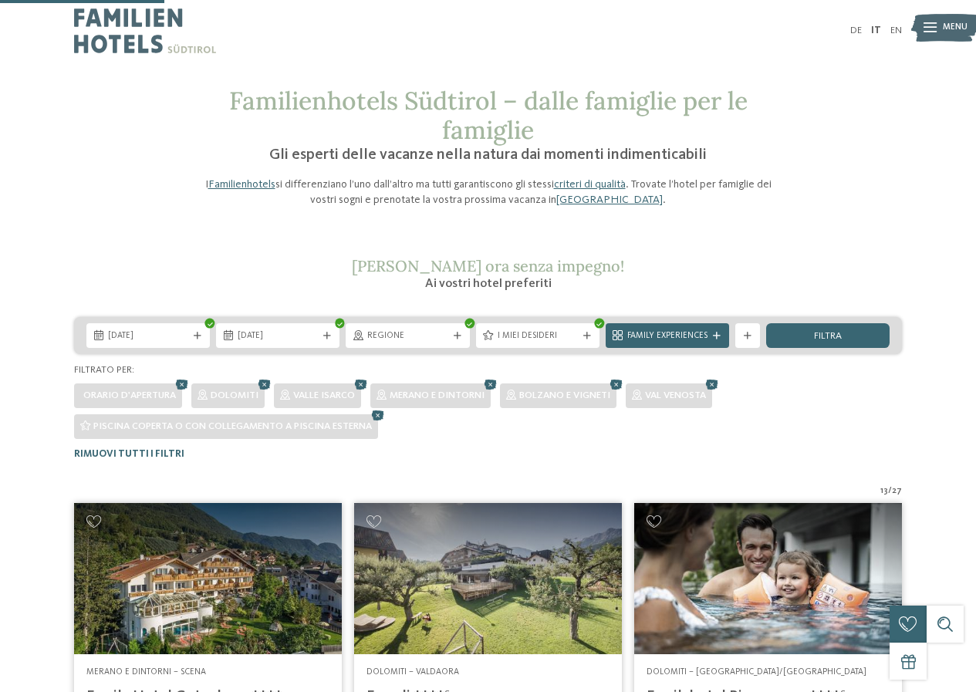 This screenshot has width=976, height=692. What do you see at coordinates (668, 336) in the screenshot?
I see `span: Family Experiences` at bounding box center [668, 336].